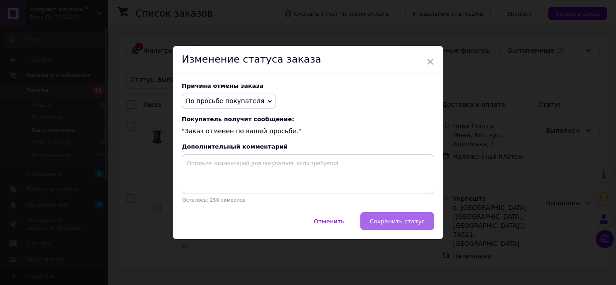  Describe the element at coordinates (397, 221) in the screenshot. I see `button: Сохранить статус` at that location.